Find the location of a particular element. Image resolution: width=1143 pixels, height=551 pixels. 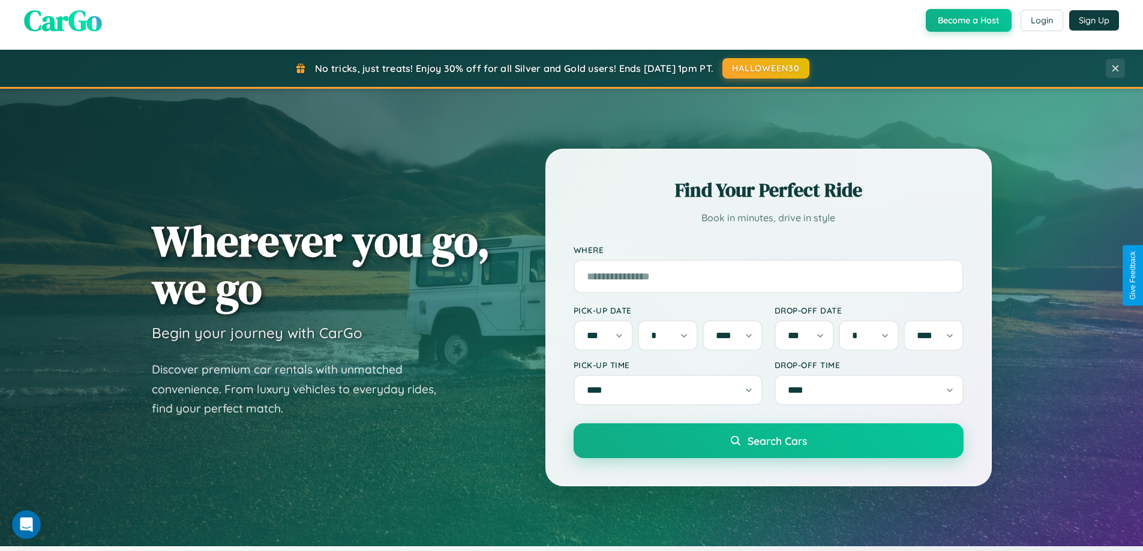

label: Drop-off Date is located at coordinates (868, 310).